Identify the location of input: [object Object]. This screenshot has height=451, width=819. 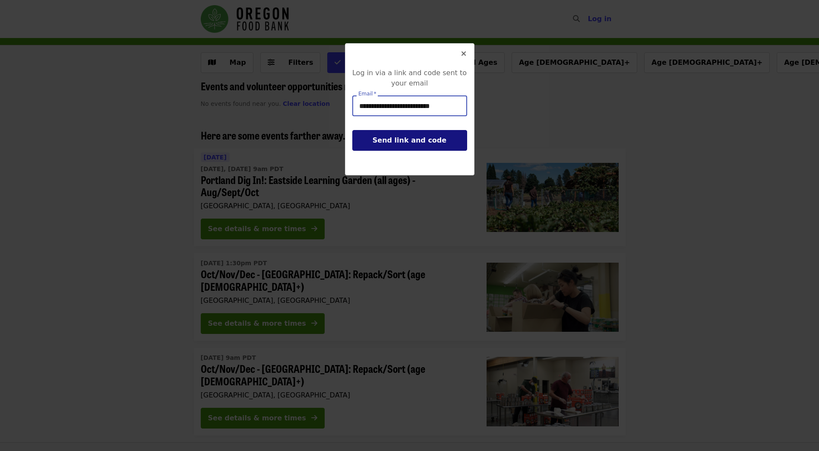
(410, 106).